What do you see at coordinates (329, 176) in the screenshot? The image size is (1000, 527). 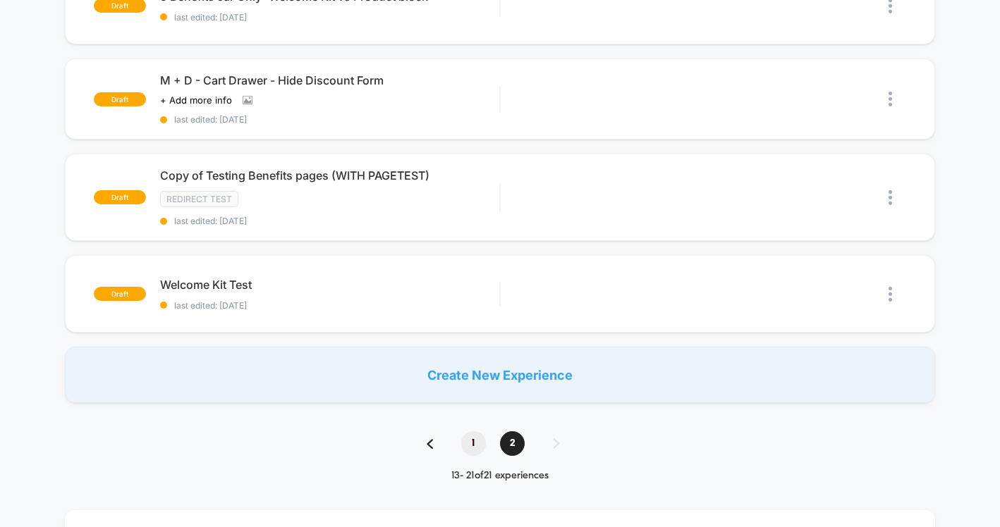 I see `span: Copy of Testing Benefits pages (WITH PAGETEST)` at bounding box center [329, 176].